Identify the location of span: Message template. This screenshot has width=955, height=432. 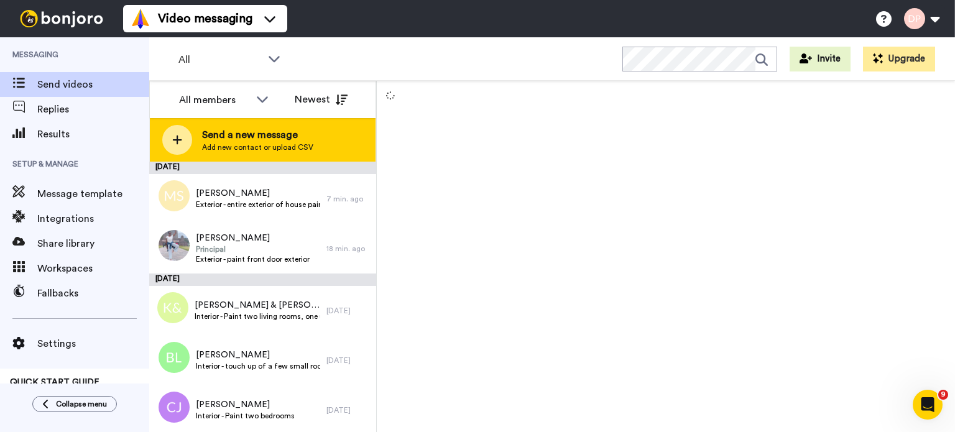
(93, 194).